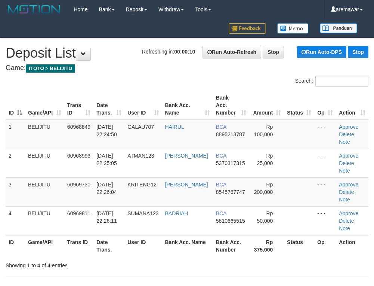 This screenshot has width=374, height=286. Describe the element at coordinates (188, 245) in the screenshot. I see `th: Bank Acc. Name` at that location.